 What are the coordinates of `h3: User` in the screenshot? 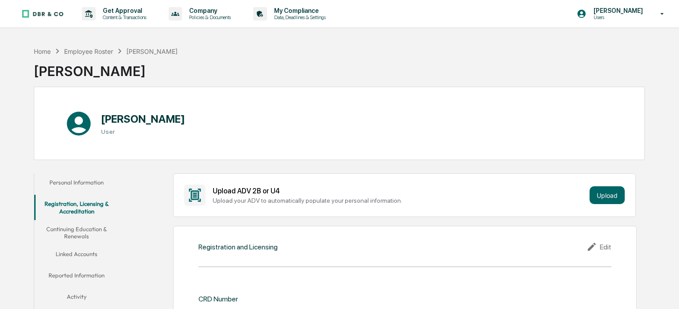 It's located at (143, 132).